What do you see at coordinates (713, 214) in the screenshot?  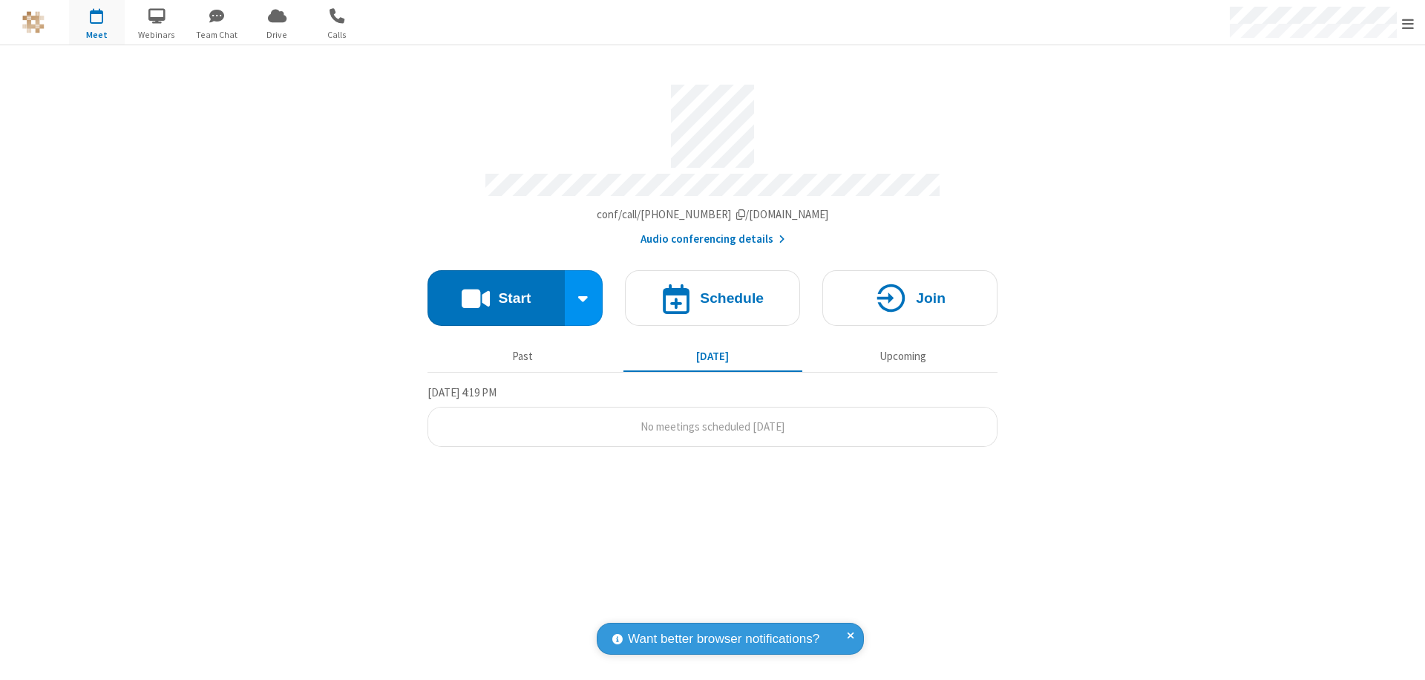 I see `button: Copy my meeting room linkCopy my meeting room link` at bounding box center [713, 214].